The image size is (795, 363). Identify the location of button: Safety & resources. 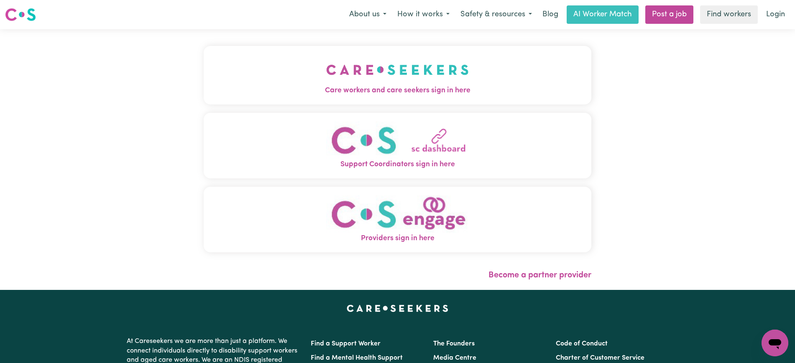
(496, 15).